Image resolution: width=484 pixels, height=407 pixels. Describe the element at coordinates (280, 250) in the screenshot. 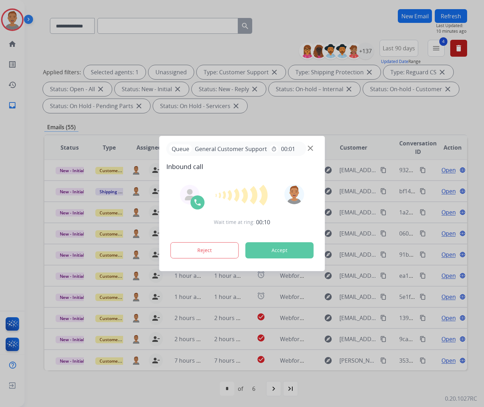

I see `button: Accept` at that location.